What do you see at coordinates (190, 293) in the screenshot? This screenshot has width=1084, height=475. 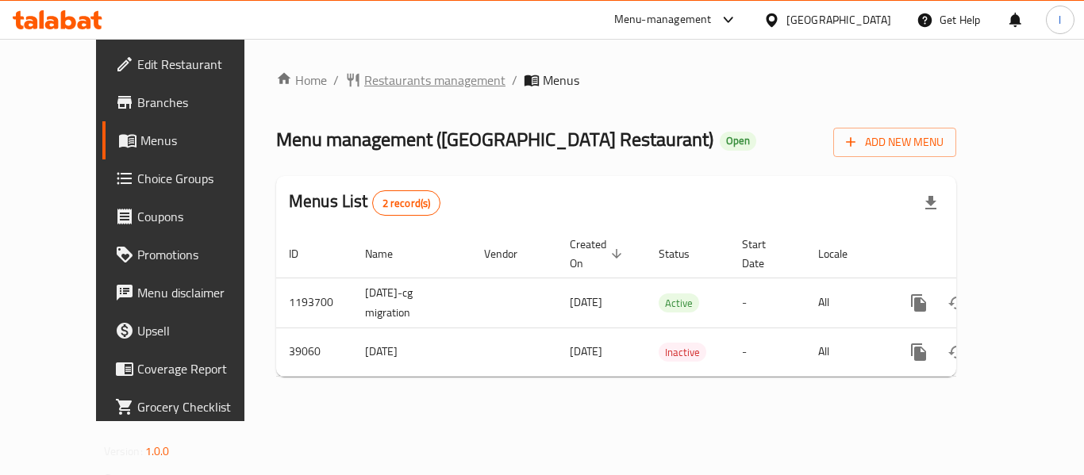 I see `a: Menu disclaimer` at bounding box center [190, 293].